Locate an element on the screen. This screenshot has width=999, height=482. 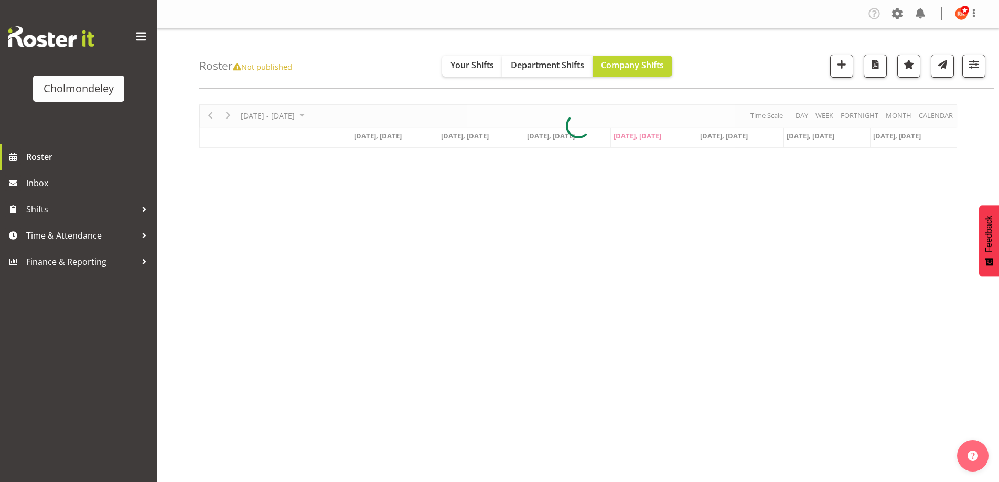
button: Feedback - Show survey is located at coordinates (989, 241).